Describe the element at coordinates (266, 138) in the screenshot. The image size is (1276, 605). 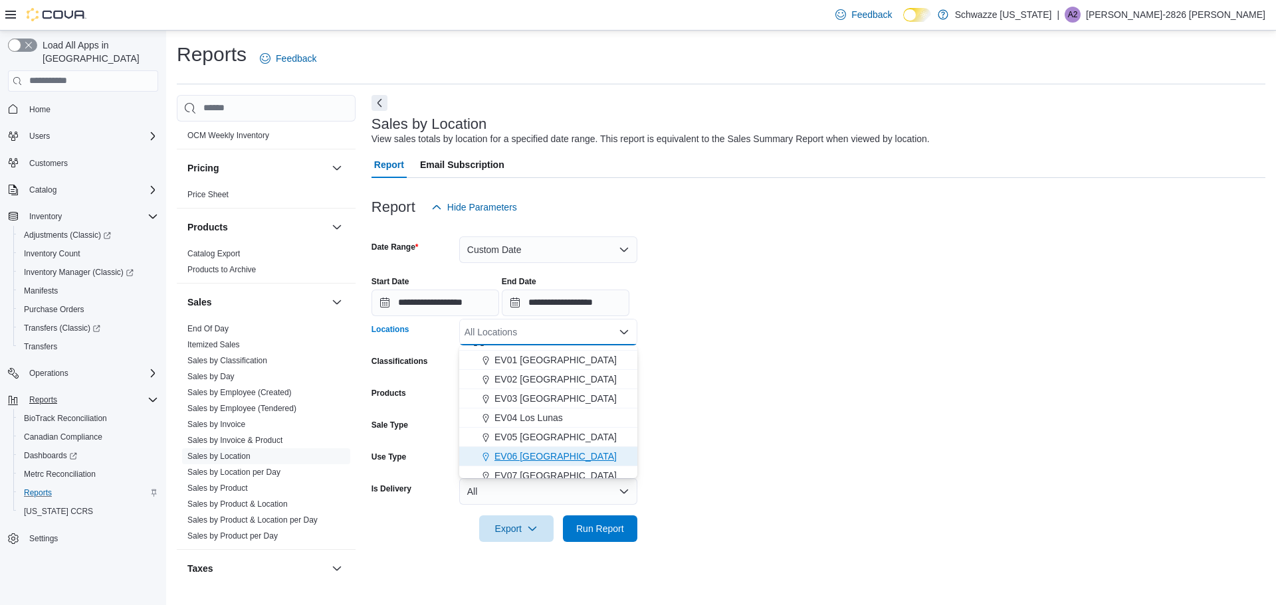
I see `div: OCM` at that location.